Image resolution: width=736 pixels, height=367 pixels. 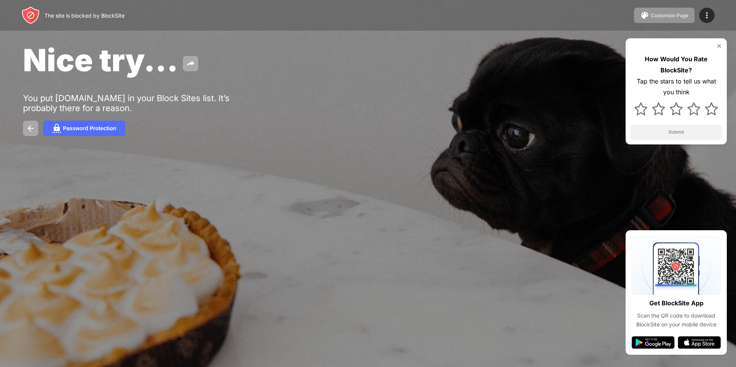 What do you see at coordinates (100, 60) in the screenshot?
I see `span: Nice try...` at bounding box center [100, 60].